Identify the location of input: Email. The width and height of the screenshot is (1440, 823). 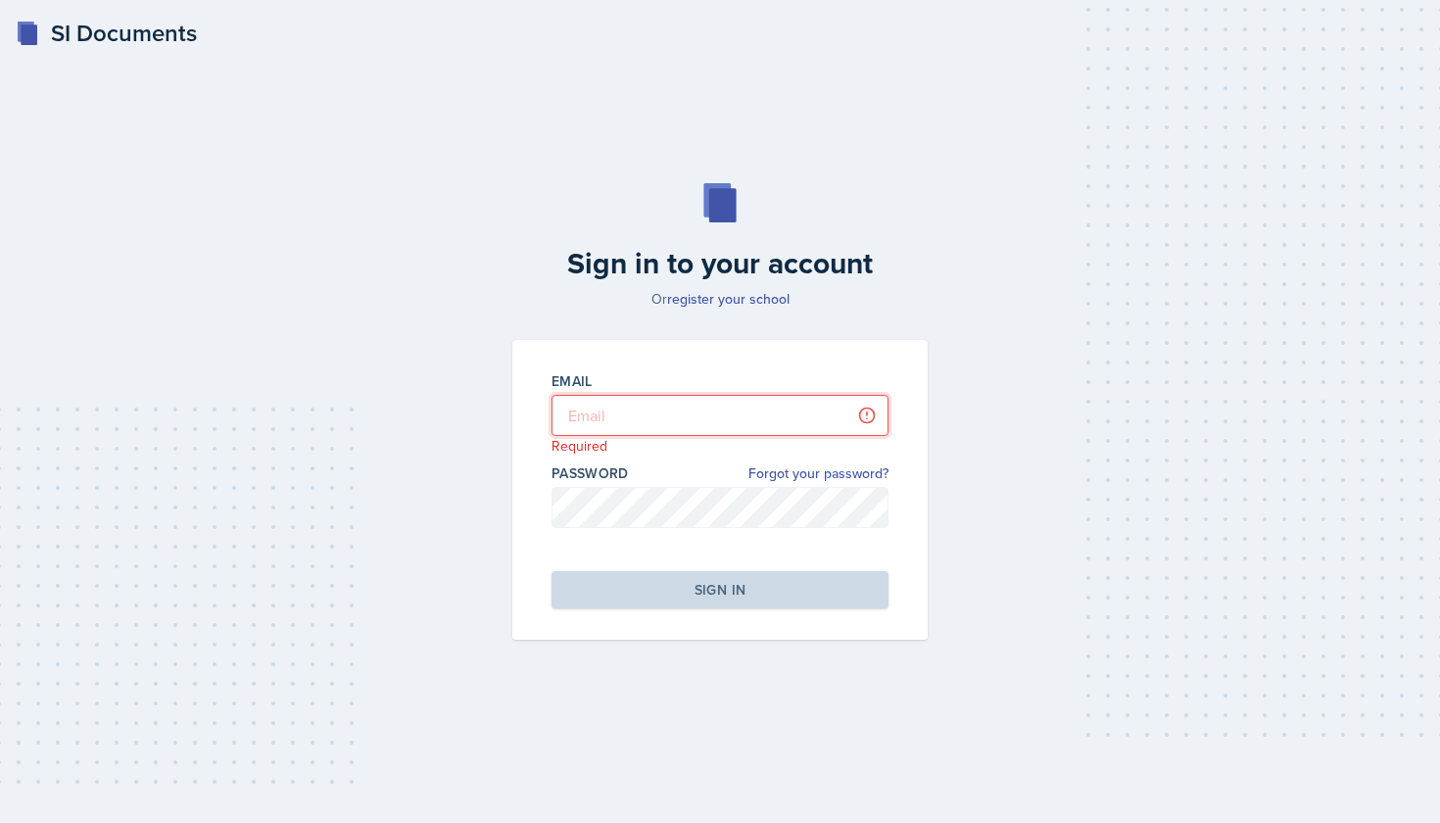
(720, 415).